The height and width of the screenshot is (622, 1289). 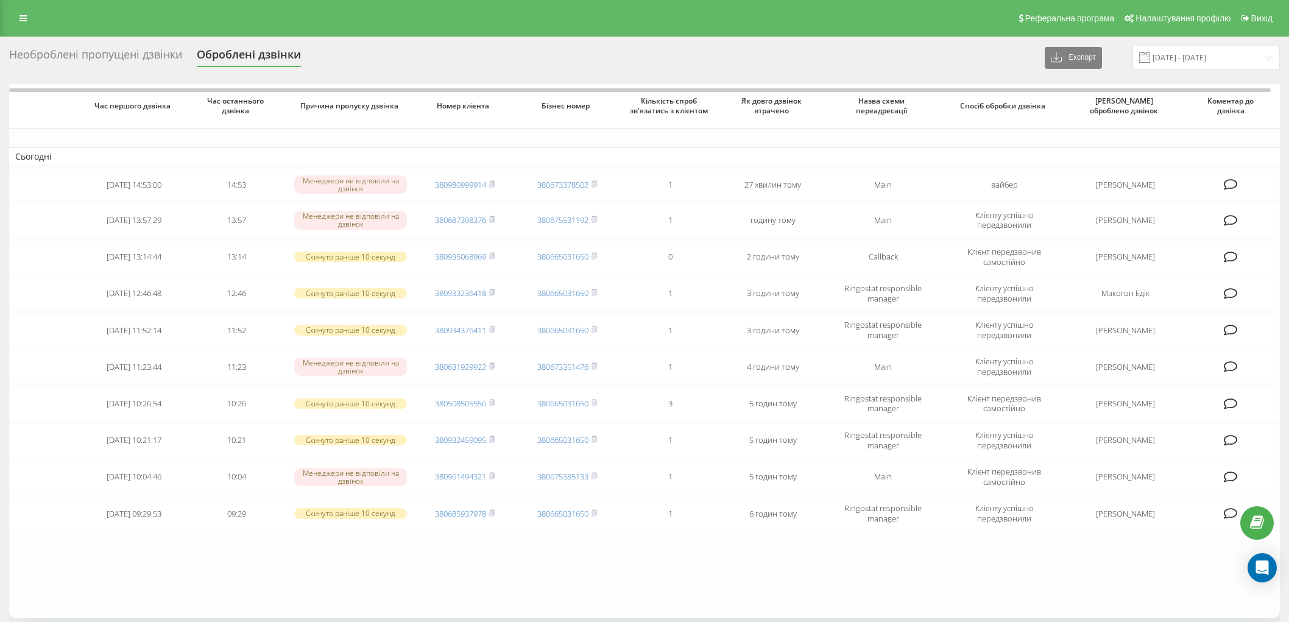 What do you see at coordinates (236, 367) in the screenshot?
I see `td: 11:23` at bounding box center [236, 367].